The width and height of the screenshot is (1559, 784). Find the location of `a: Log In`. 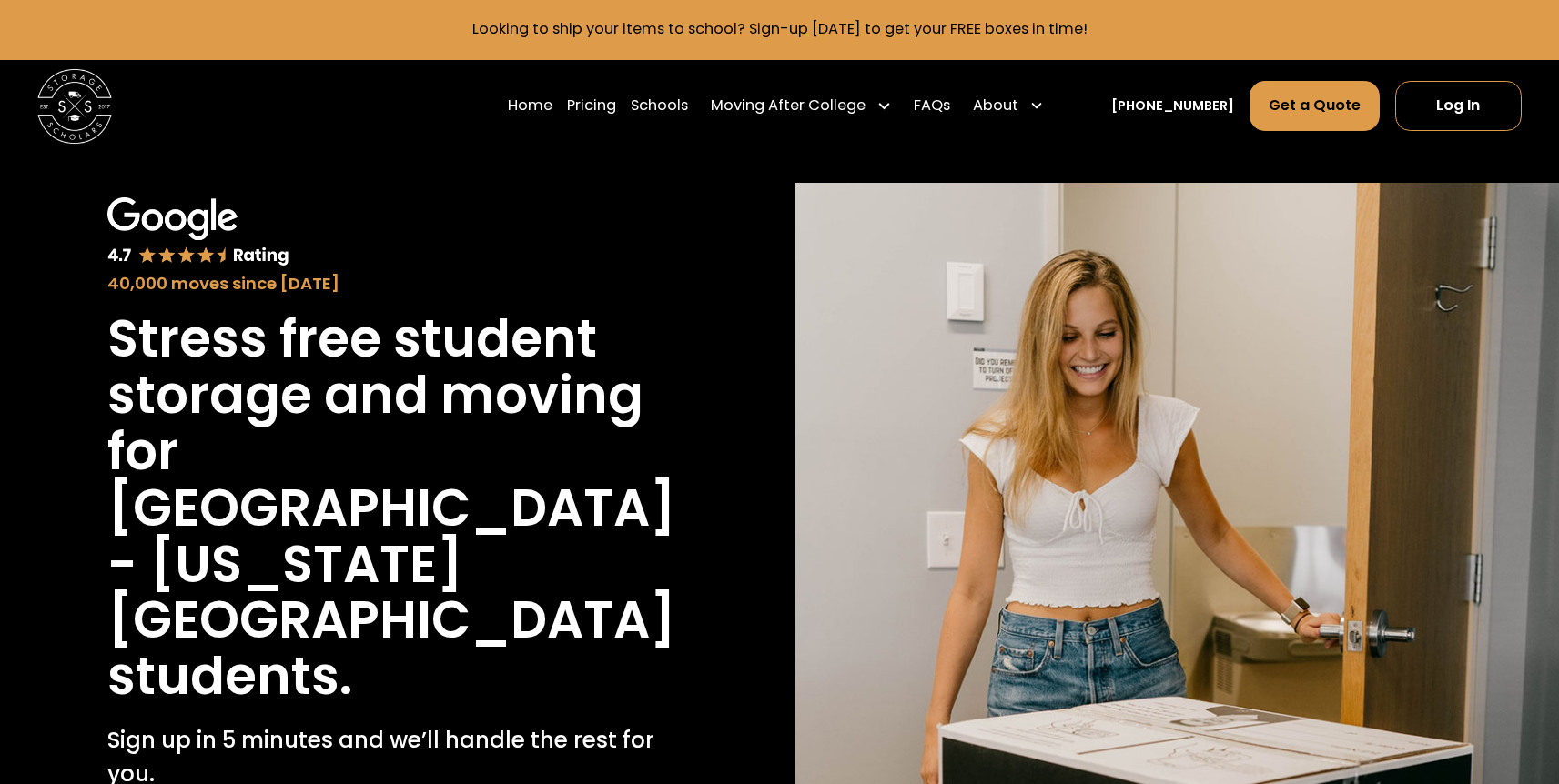

a: Log In is located at coordinates (1458, 105).